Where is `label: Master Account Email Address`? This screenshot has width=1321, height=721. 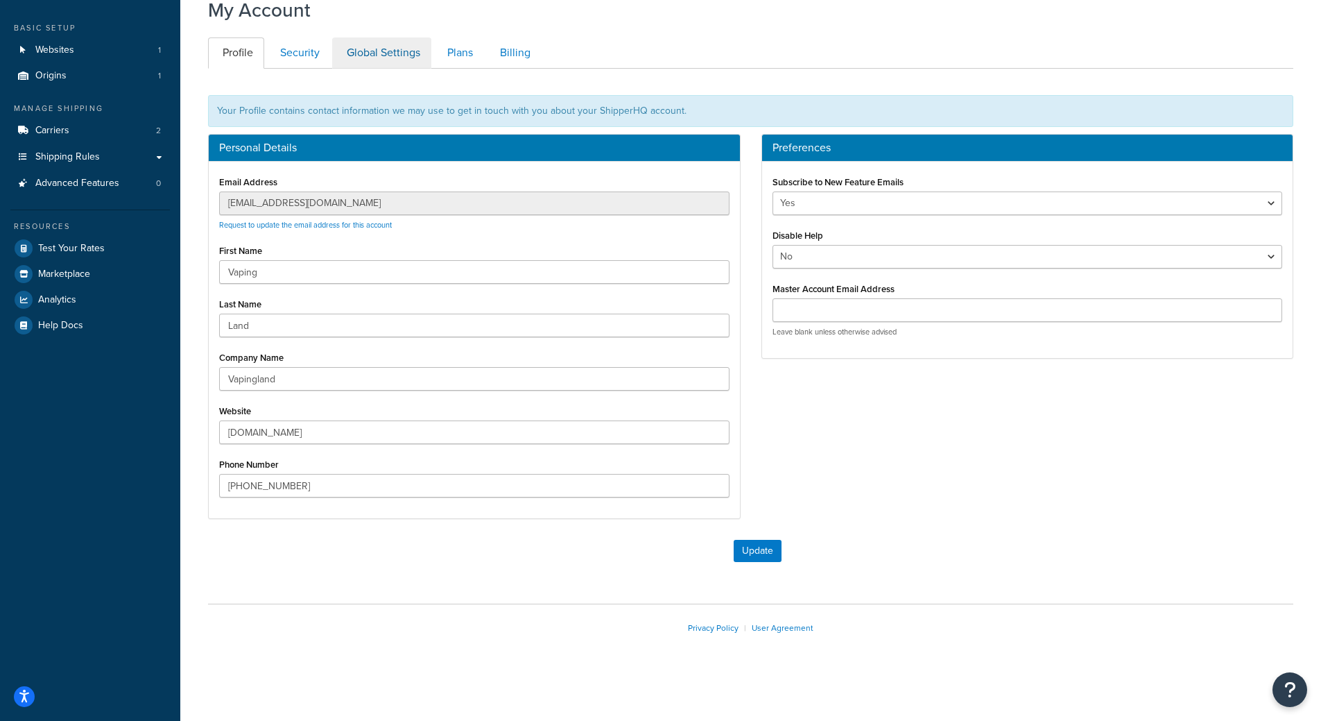
label: Master Account Email Address is located at coordinates (834, 288).